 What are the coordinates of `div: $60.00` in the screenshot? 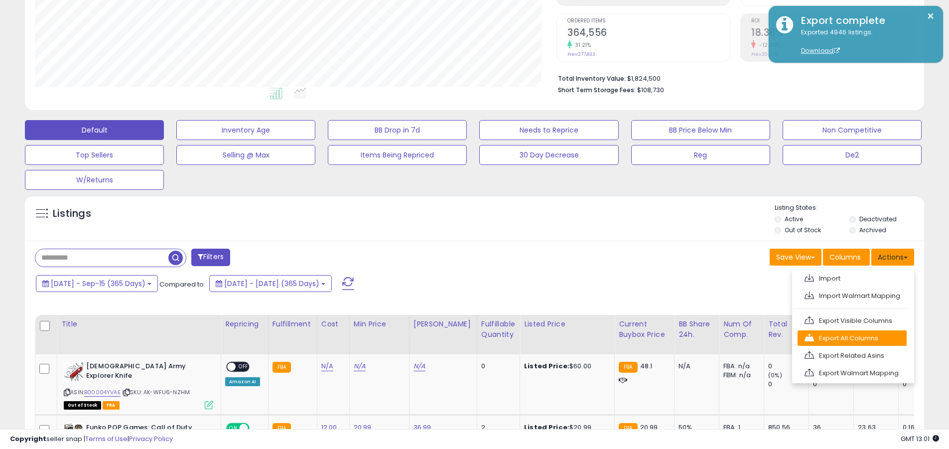 It's located at (565, 366).